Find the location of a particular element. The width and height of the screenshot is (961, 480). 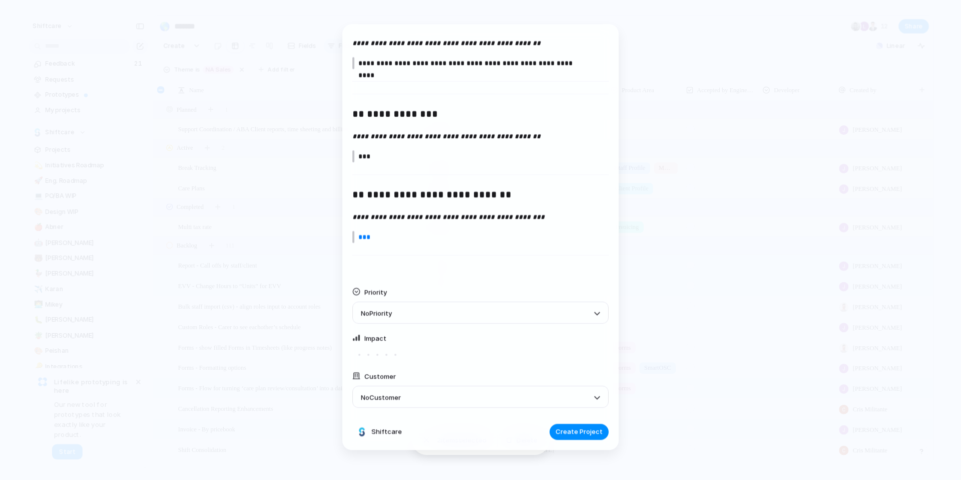

span: No Priority is located at coordinates (376, 313).